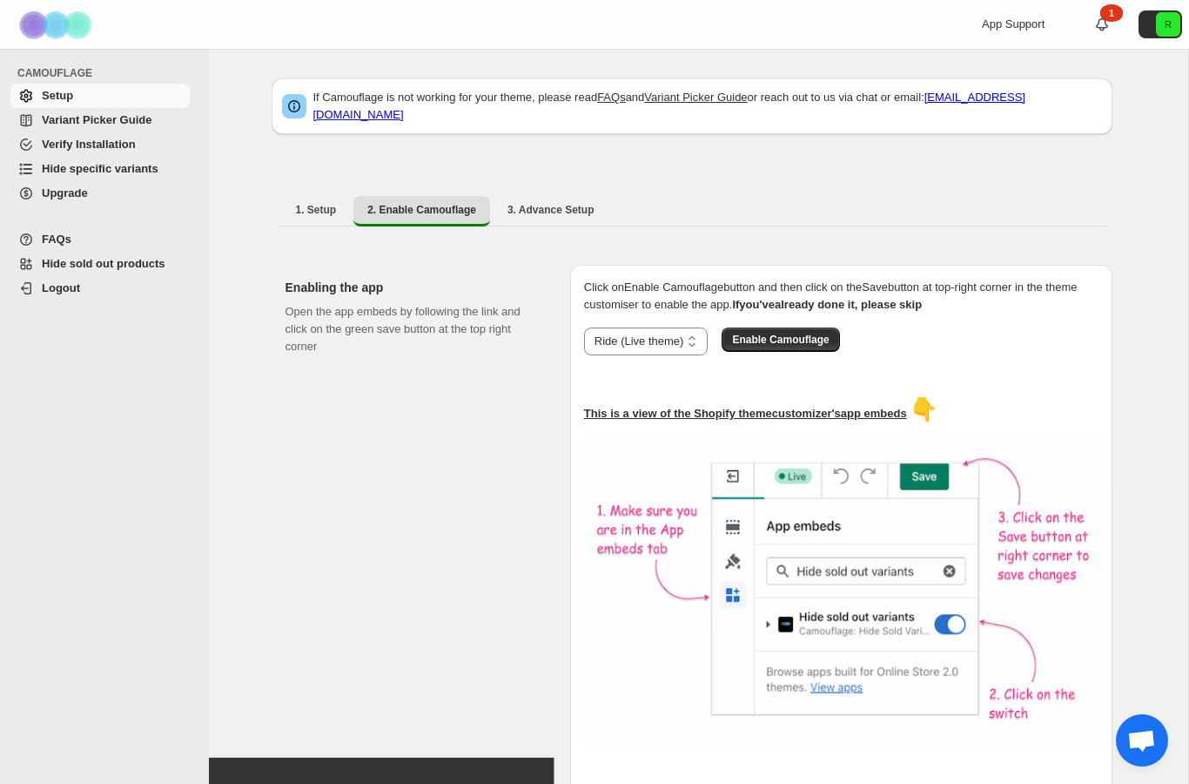 The image size is (1189, 784). Describe the element at coordinates (551, 210) in the screenshot. I see `span: 3. Advance Setup` at that location.